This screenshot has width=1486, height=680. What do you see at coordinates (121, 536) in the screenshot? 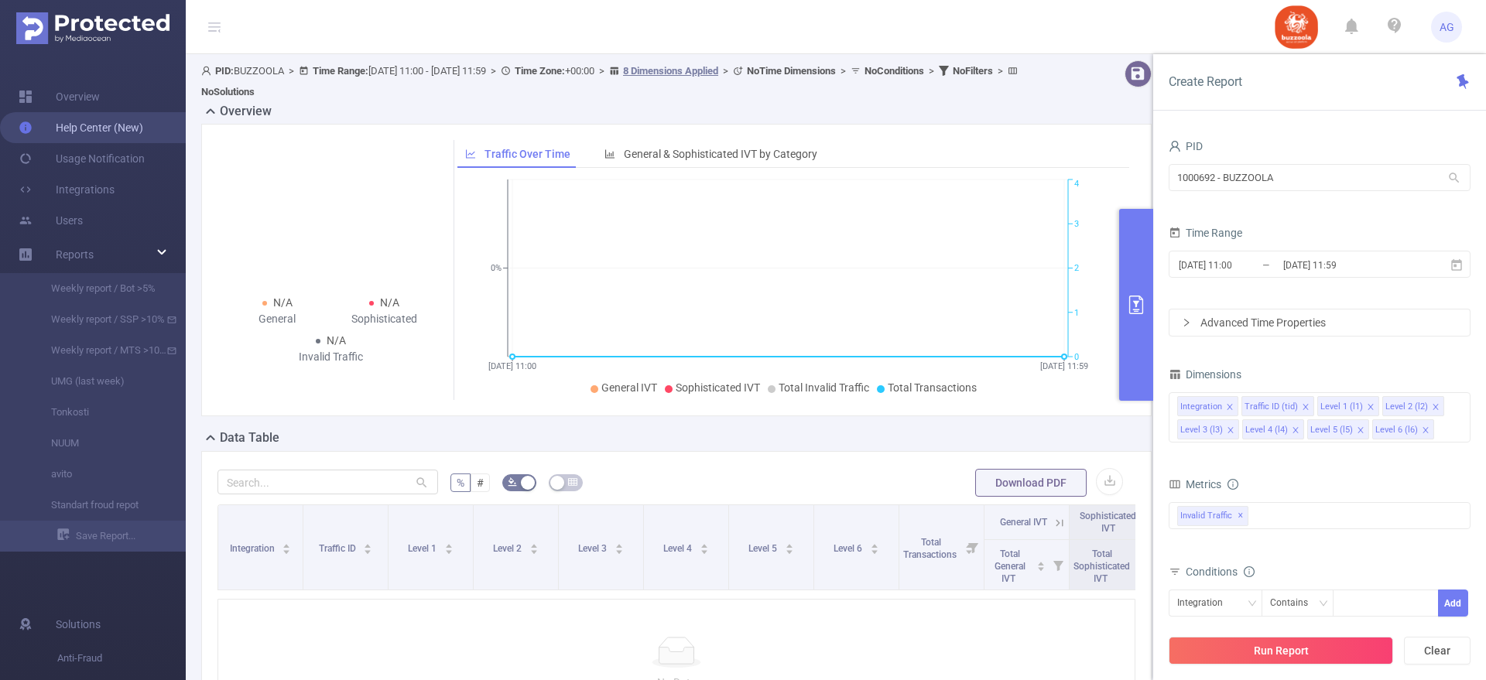
I see `a: Save Report...` at bounding box center [121, 536].